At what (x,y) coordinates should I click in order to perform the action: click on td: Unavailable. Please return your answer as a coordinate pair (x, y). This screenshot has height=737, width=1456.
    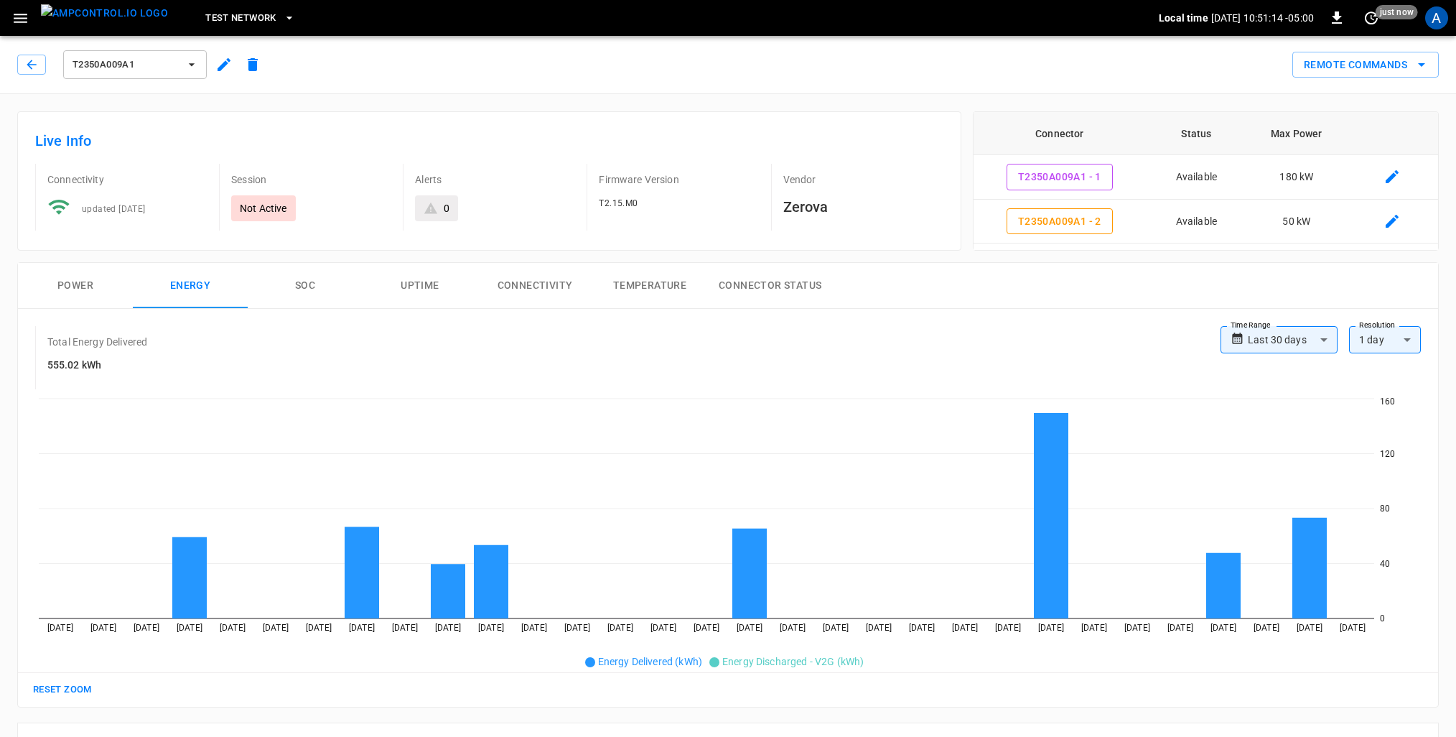
    Looking at the image, I should click on (1196, 266).